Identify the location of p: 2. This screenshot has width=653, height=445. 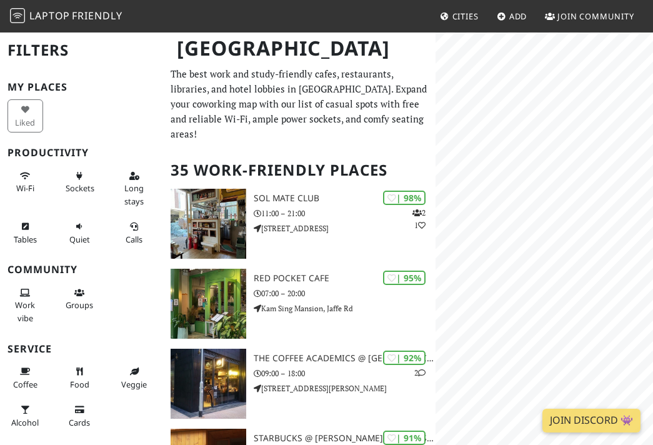
(420, 372).